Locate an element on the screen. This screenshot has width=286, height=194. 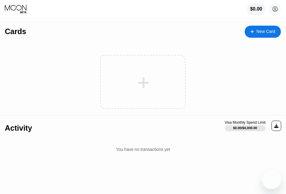
div: Cards is located at coordinates (15, 31).